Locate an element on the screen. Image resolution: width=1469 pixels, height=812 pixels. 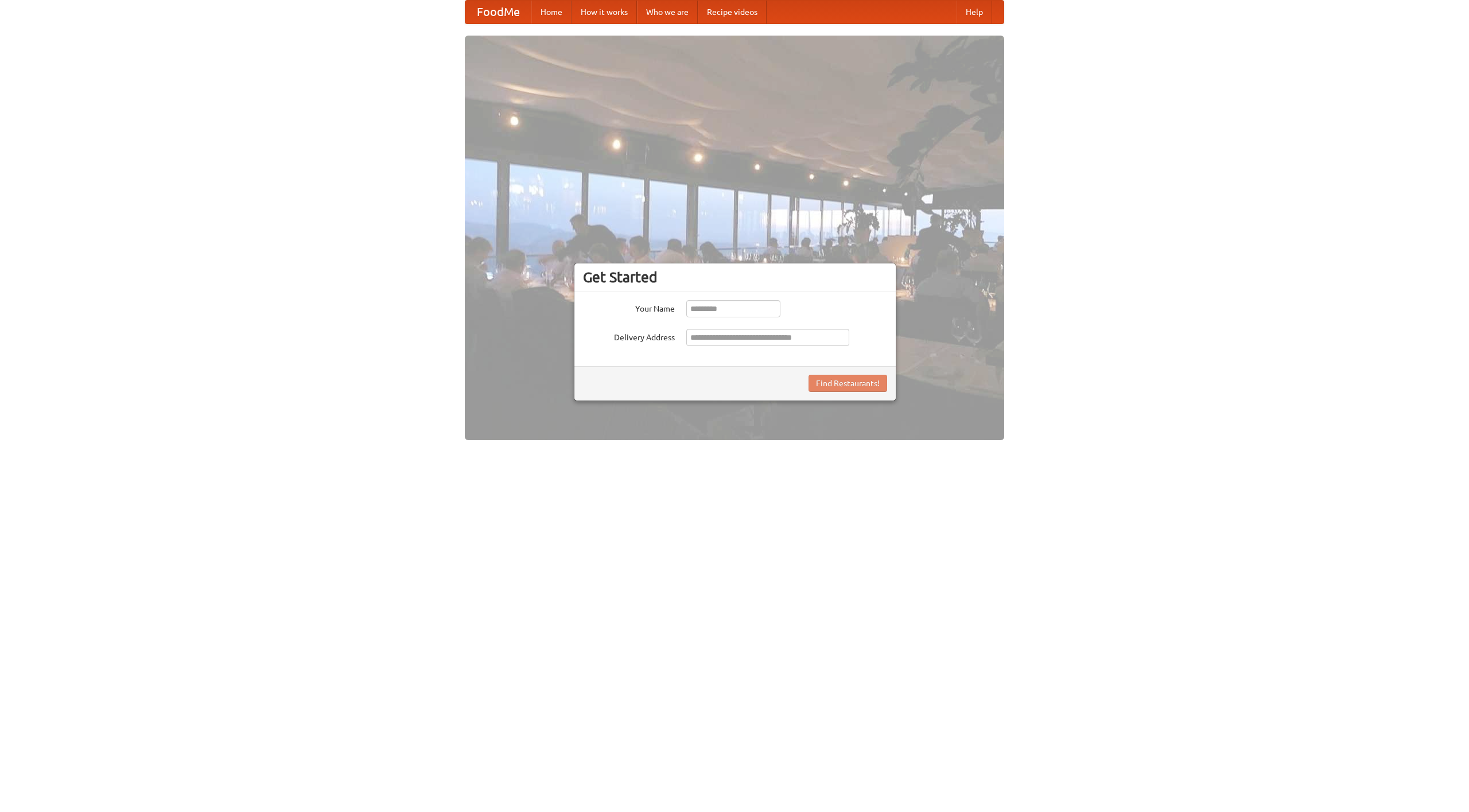
a: Recipe videos is located at coordinates (732, 12).